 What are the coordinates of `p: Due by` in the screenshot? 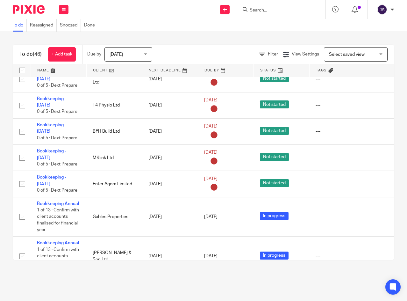 It's located at (94, 54).